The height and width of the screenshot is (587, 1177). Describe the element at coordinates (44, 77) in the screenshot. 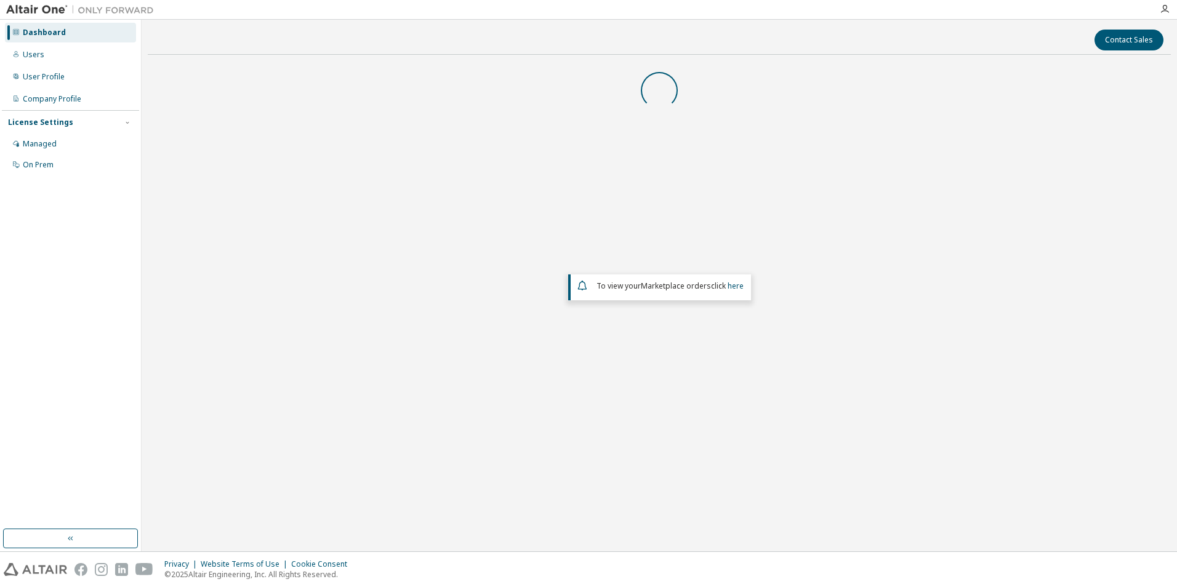

I see `div: User Profile` at that location.